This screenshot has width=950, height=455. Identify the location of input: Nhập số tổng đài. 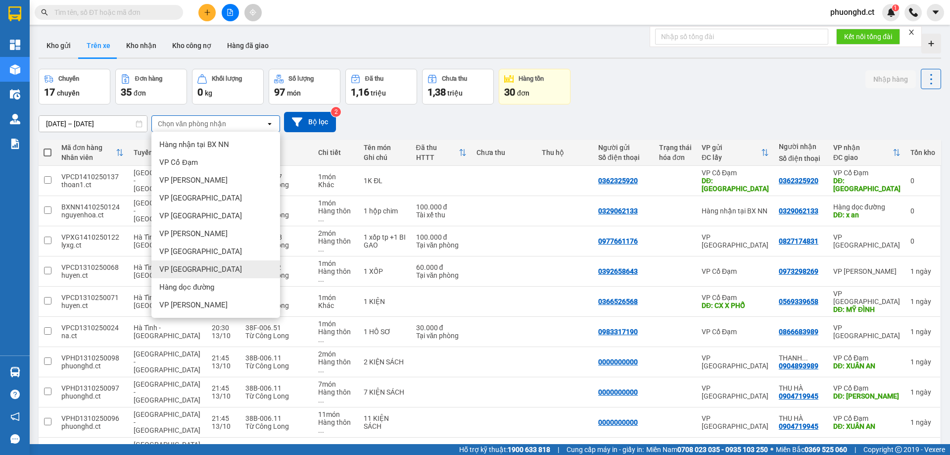
(742, 37).